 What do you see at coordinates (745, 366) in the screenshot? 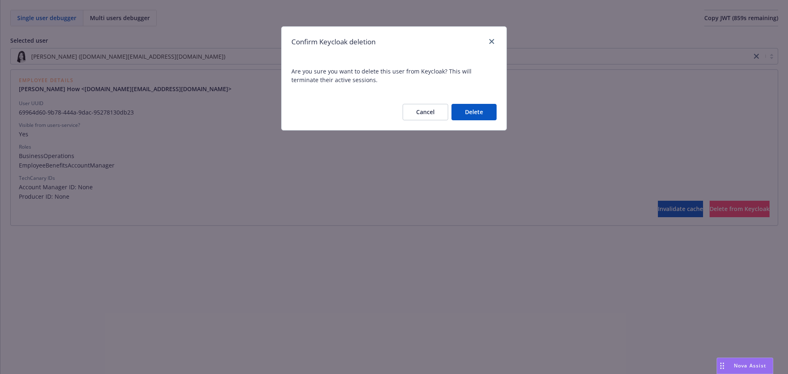
I see `button: Nova Assist` at bounding box center [745, 366].